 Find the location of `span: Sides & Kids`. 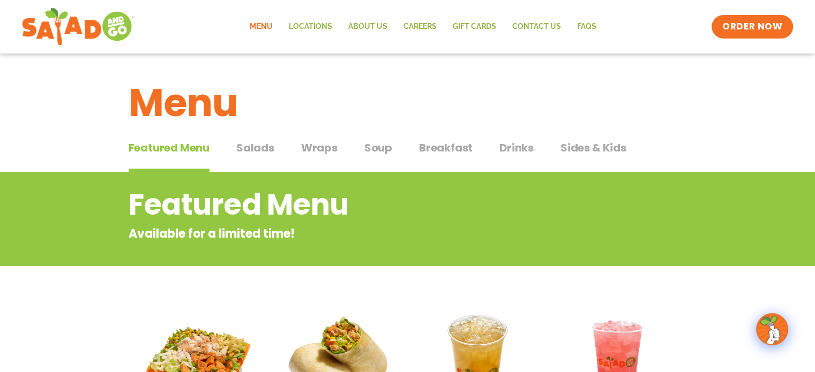

span: Sides & Kids is located at coordinates (593, 148).